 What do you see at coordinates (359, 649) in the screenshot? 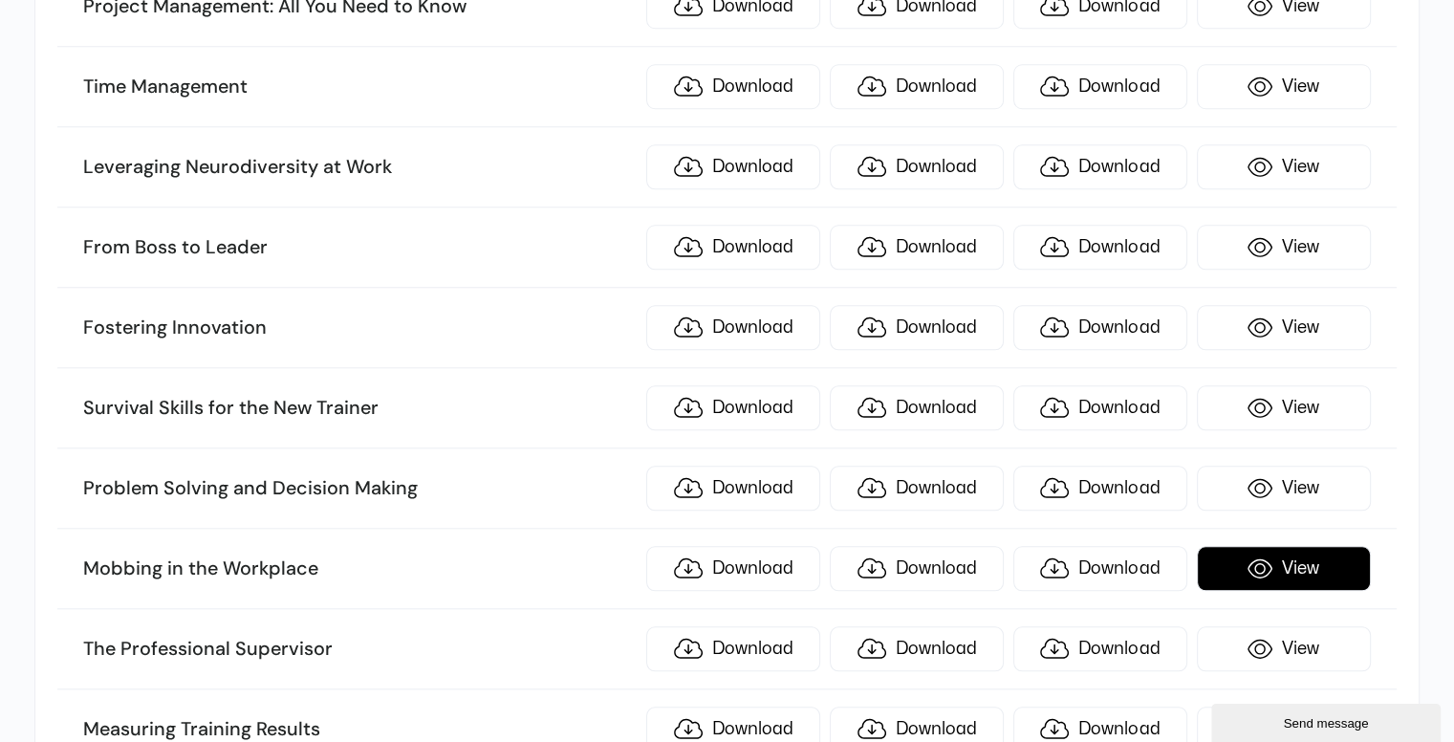
I see `h3: The Professional Supervisor` at bounding box center [359, 649].